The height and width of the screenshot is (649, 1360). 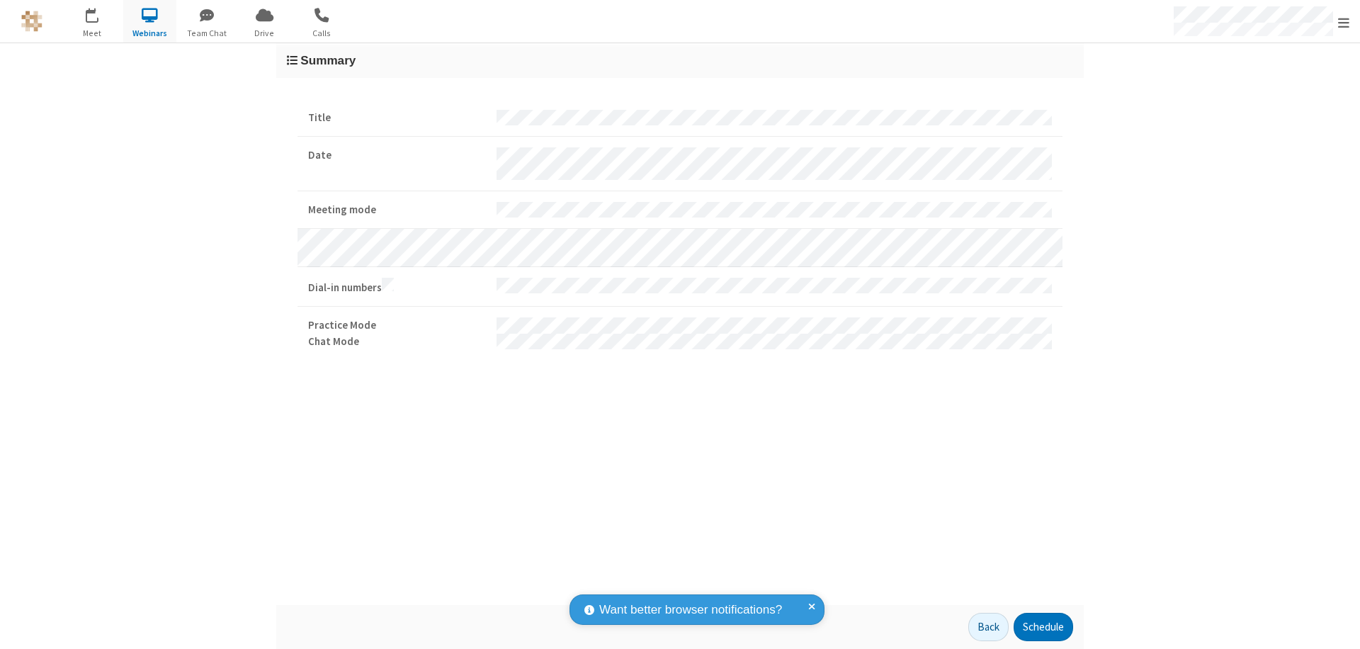 I want to click on strong: Meeting mode, so click(x=397, y=210).